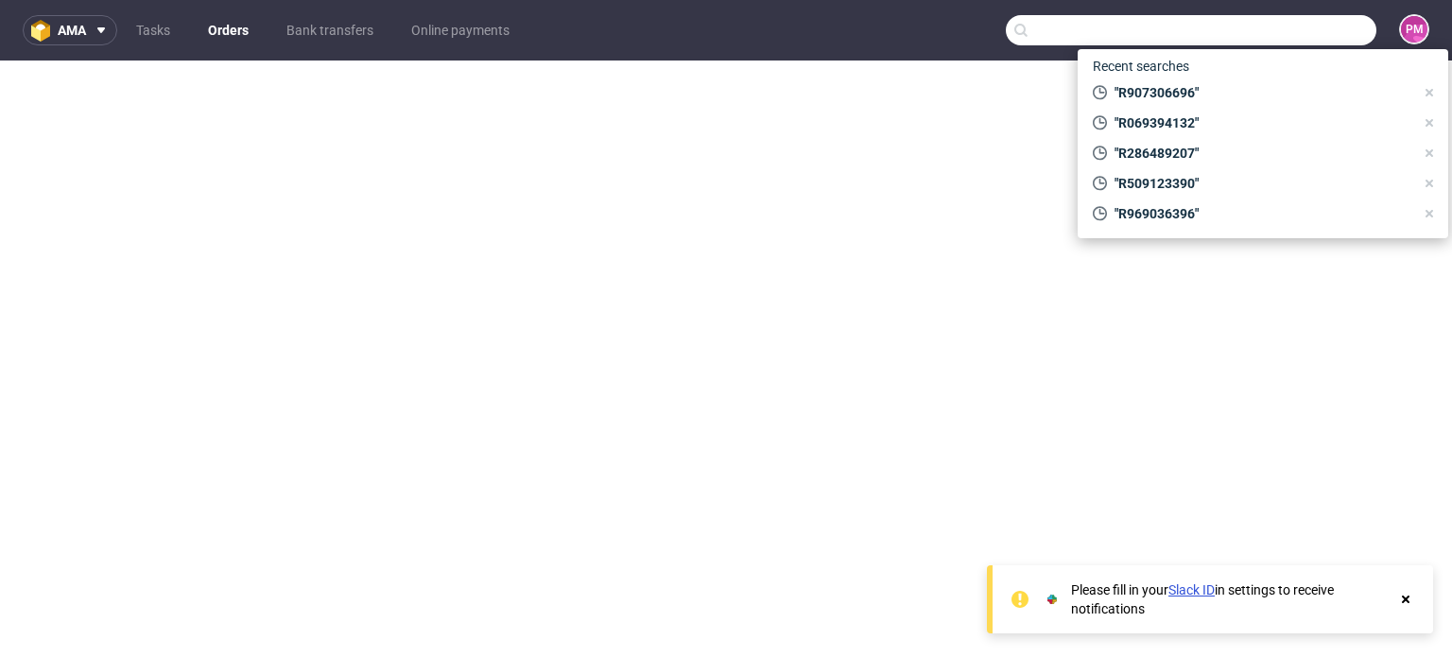  I want to click on img: logo, so click(44, 30).